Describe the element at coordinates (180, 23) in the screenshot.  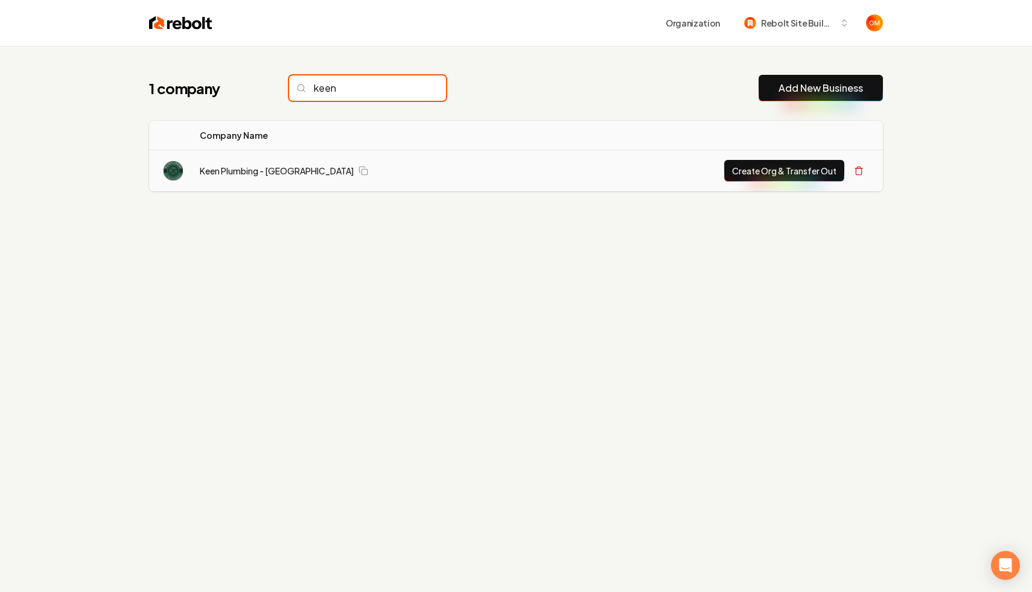
I see `img: Rebolt Logo` at that location.